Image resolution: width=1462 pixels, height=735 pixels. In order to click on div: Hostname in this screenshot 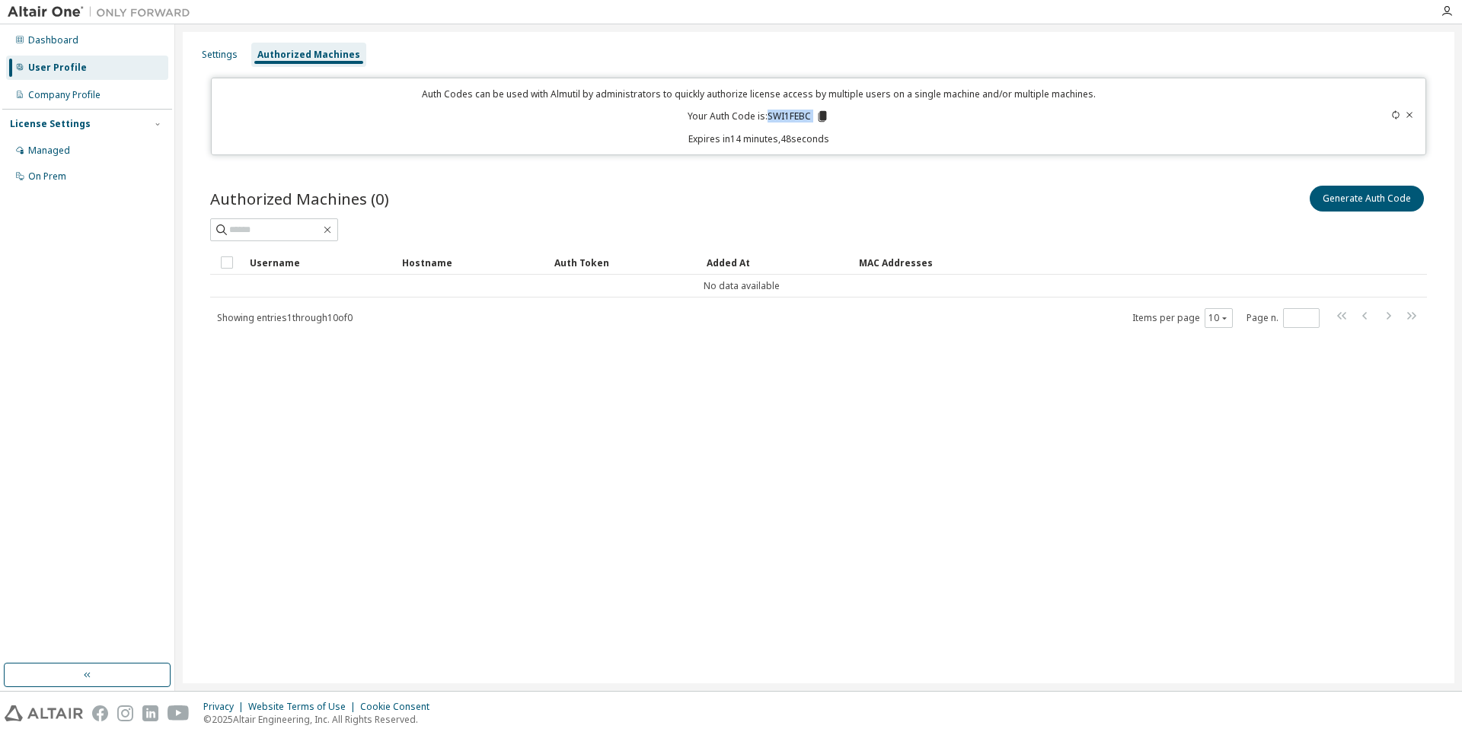, I will do `click(472, 263)`.